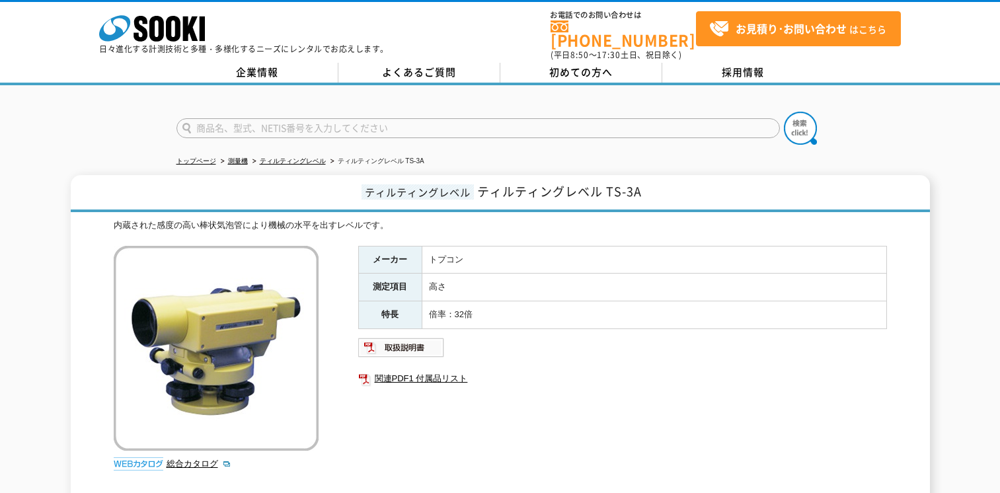 This screenshot has width=1000, height=493. I want to click on span: 8:50, so click(579, 55).